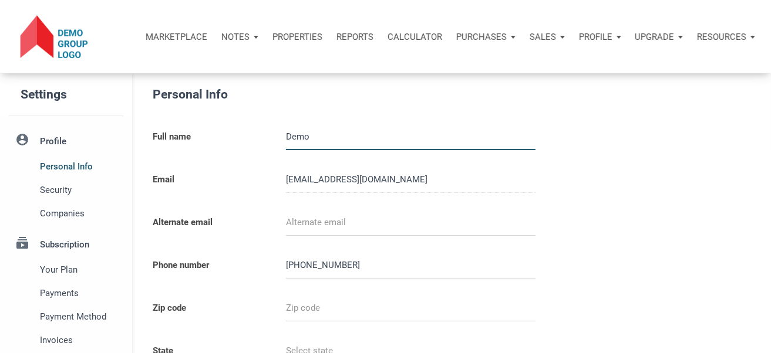 The height and width of the screenshot is (353, 771). I want to click on p: Purchases, so click(481, 37).